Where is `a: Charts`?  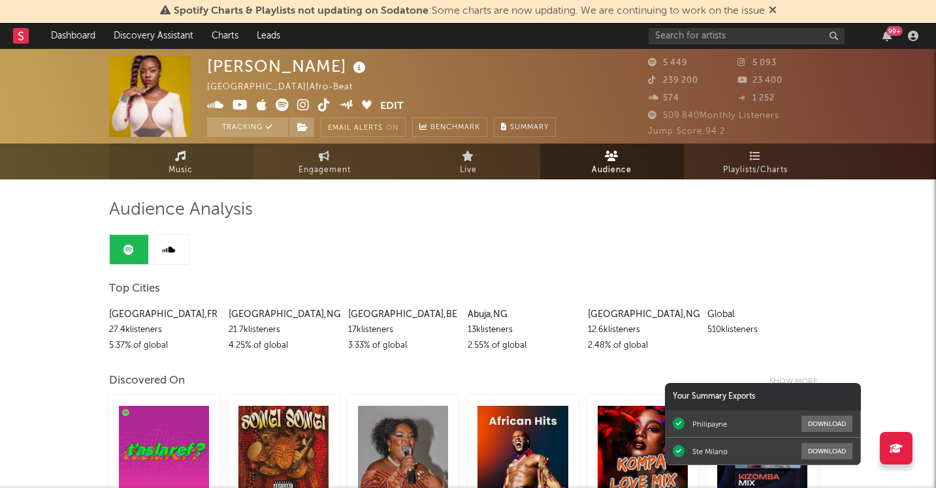 a: Charts is located at coordinates (225, 36).